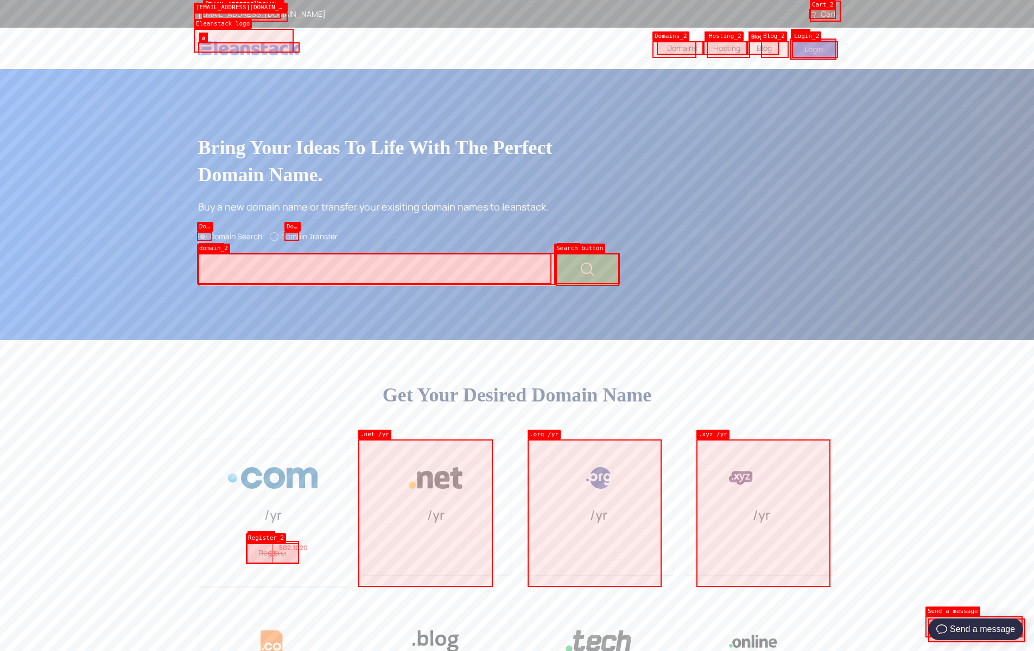 The width and height of the screenshot is (1034, 651). What do you see at coordinates (764, 48) in the screenshot?
I see `a: Blog` at bounding box center [764, 48].